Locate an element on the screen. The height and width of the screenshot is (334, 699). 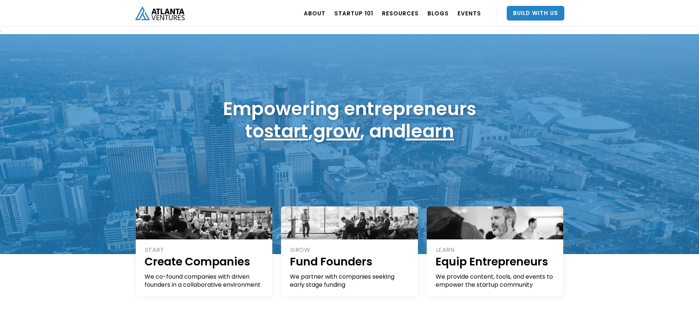
a: BLOGS is located at coordinates (438, 13).